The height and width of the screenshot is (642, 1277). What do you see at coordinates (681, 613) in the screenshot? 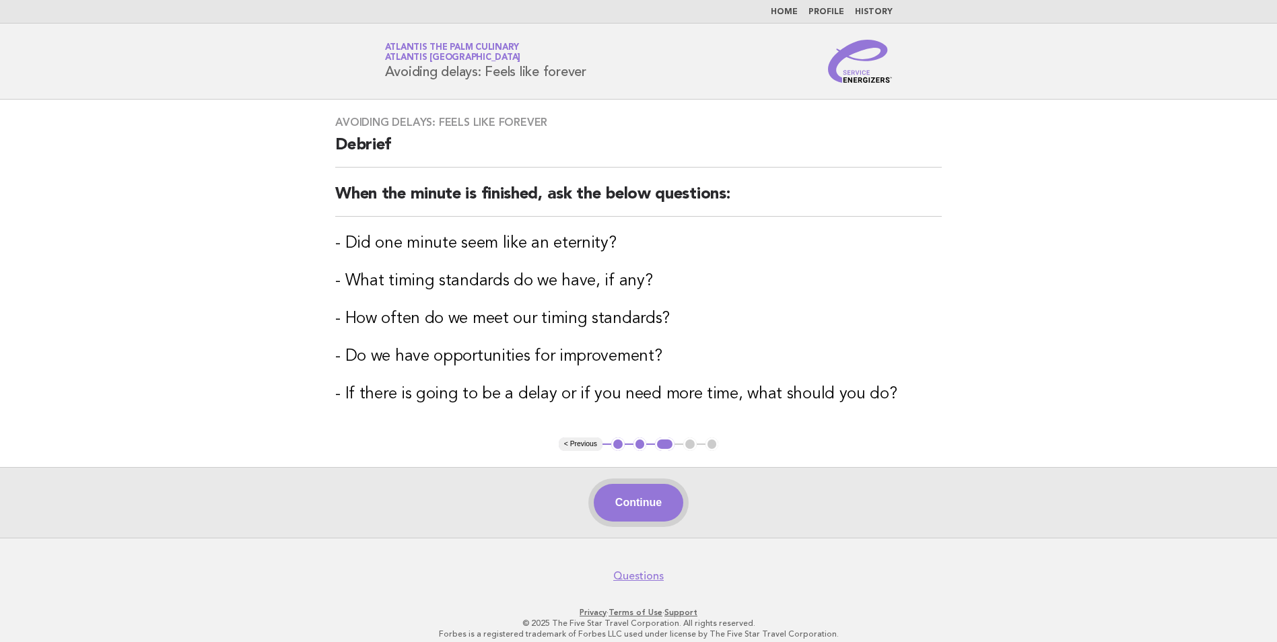
I see `a: Support` at bounding box center [681, 613].